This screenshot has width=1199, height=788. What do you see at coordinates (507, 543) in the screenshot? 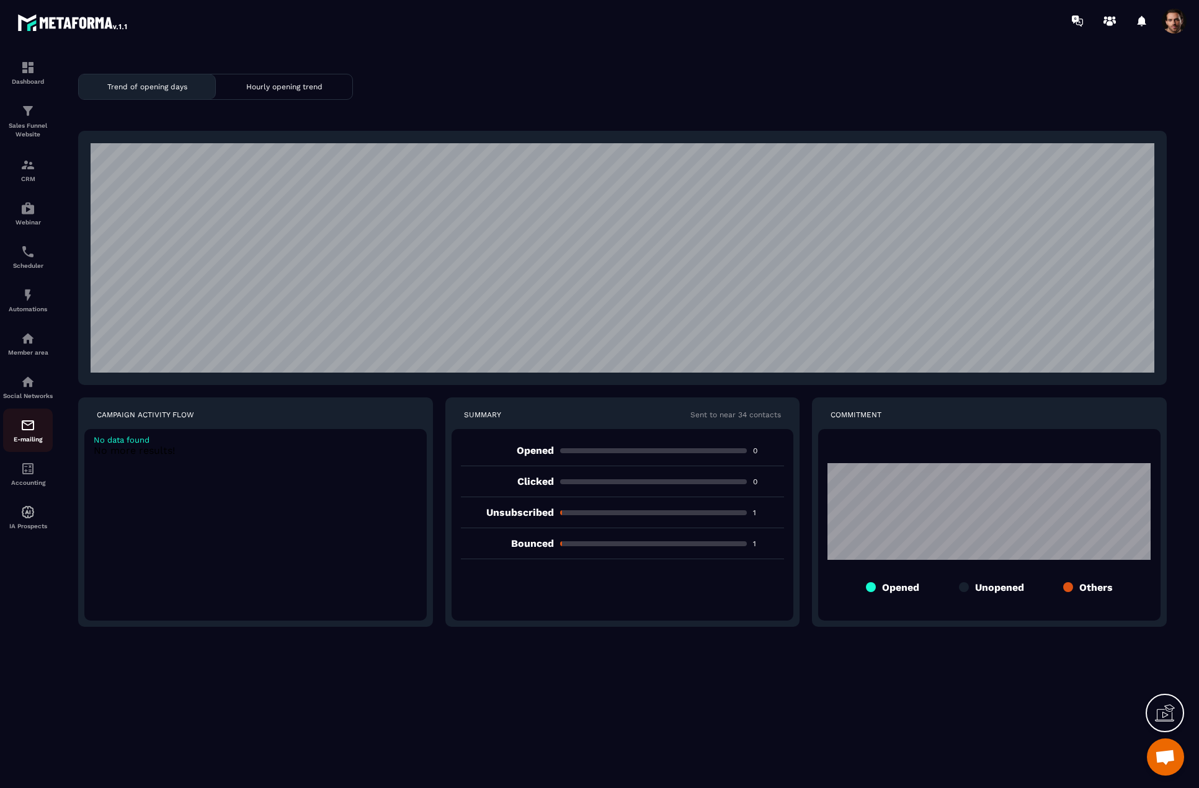
I see `p: bounced` at bounding box center [507, 543].